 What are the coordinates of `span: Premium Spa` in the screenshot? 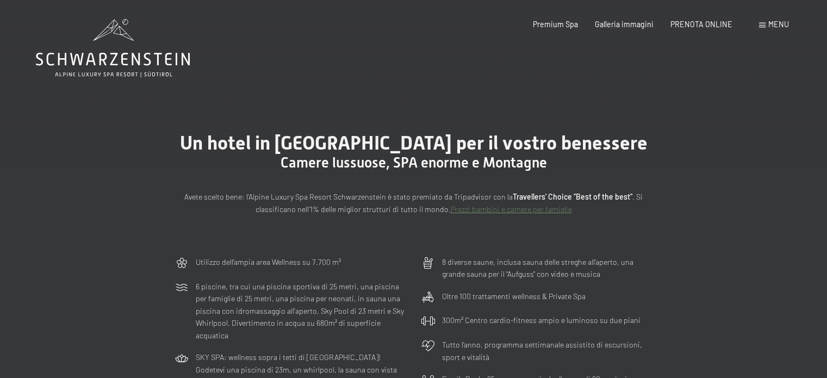 It's located at (555, 24).